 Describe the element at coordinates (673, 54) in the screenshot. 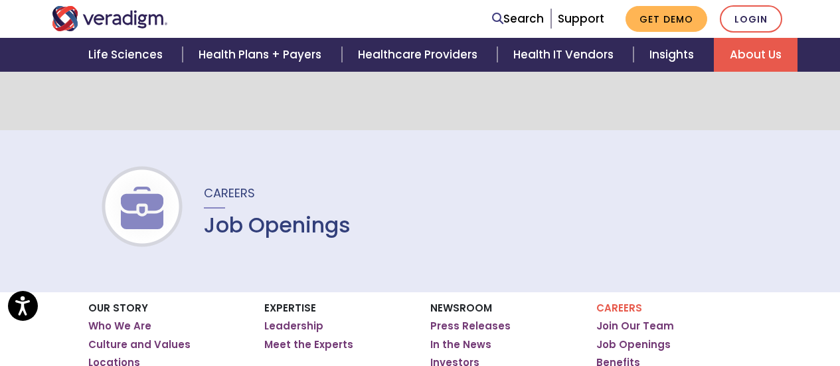

I see `a: Insights` at that location.